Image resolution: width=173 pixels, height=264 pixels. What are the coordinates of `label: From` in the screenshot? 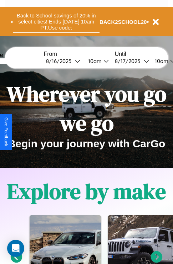 It's located at (77, 54).